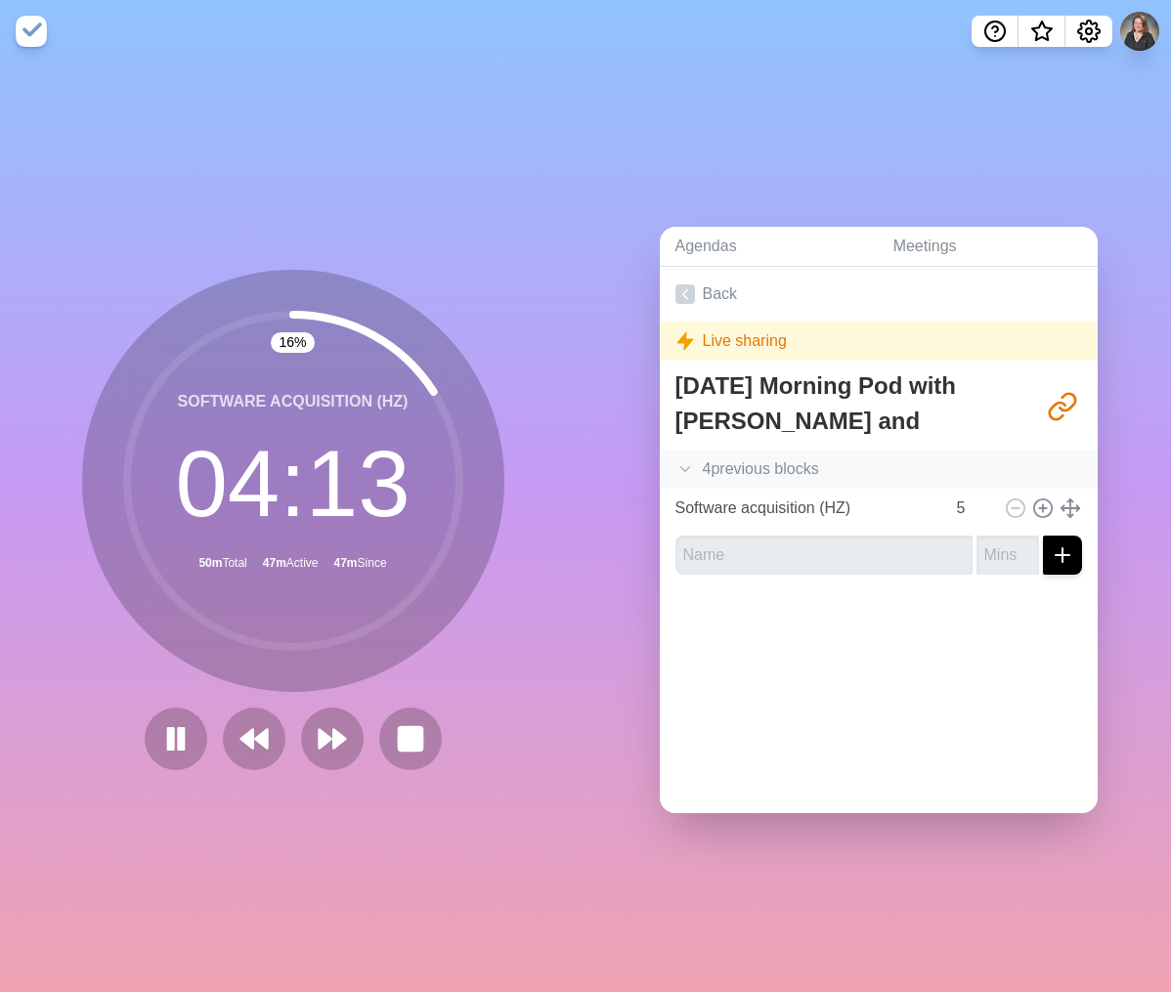 The height and width of the screenshot is (992, 1171). What do you see at coordinates (878, 294) in the screenshot?
I see `a: Back` at bounding box center [878, 294].